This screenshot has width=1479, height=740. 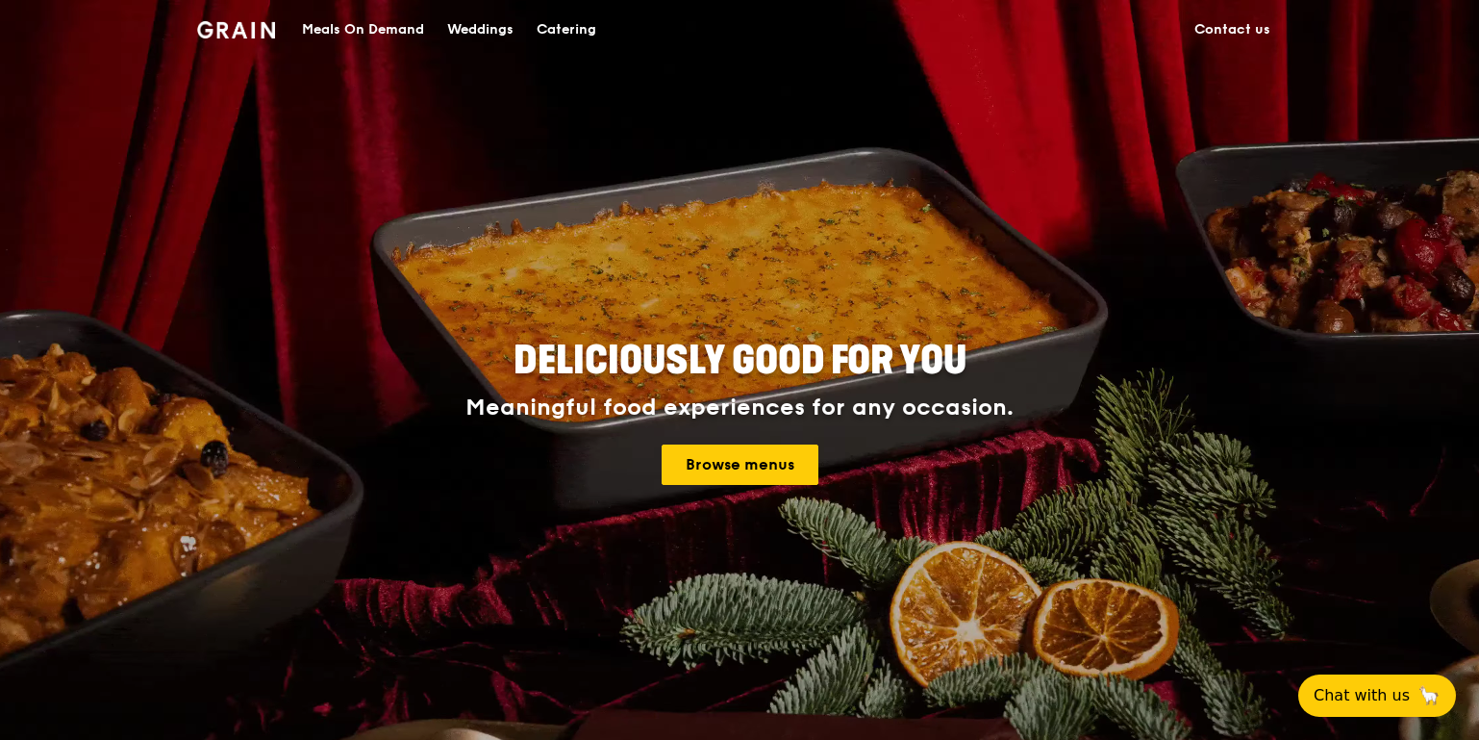 What do you see at coordinates (740, 464) in the screenshot?
I see `a: Browse menus` at bounding box center [740, 464].